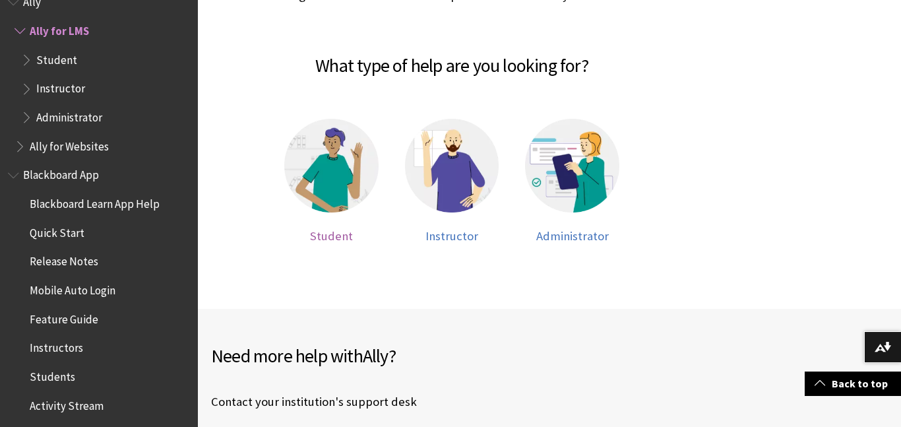  I want to click on span: Release Notes, so click(64, 259).